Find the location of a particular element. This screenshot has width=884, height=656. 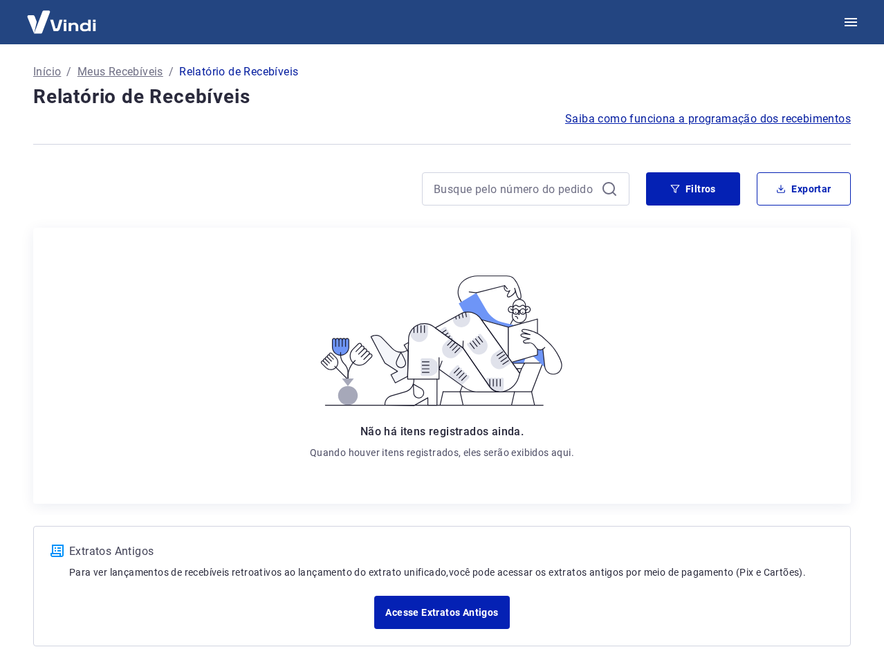

img: ícone is located at coordinates (57, 551).